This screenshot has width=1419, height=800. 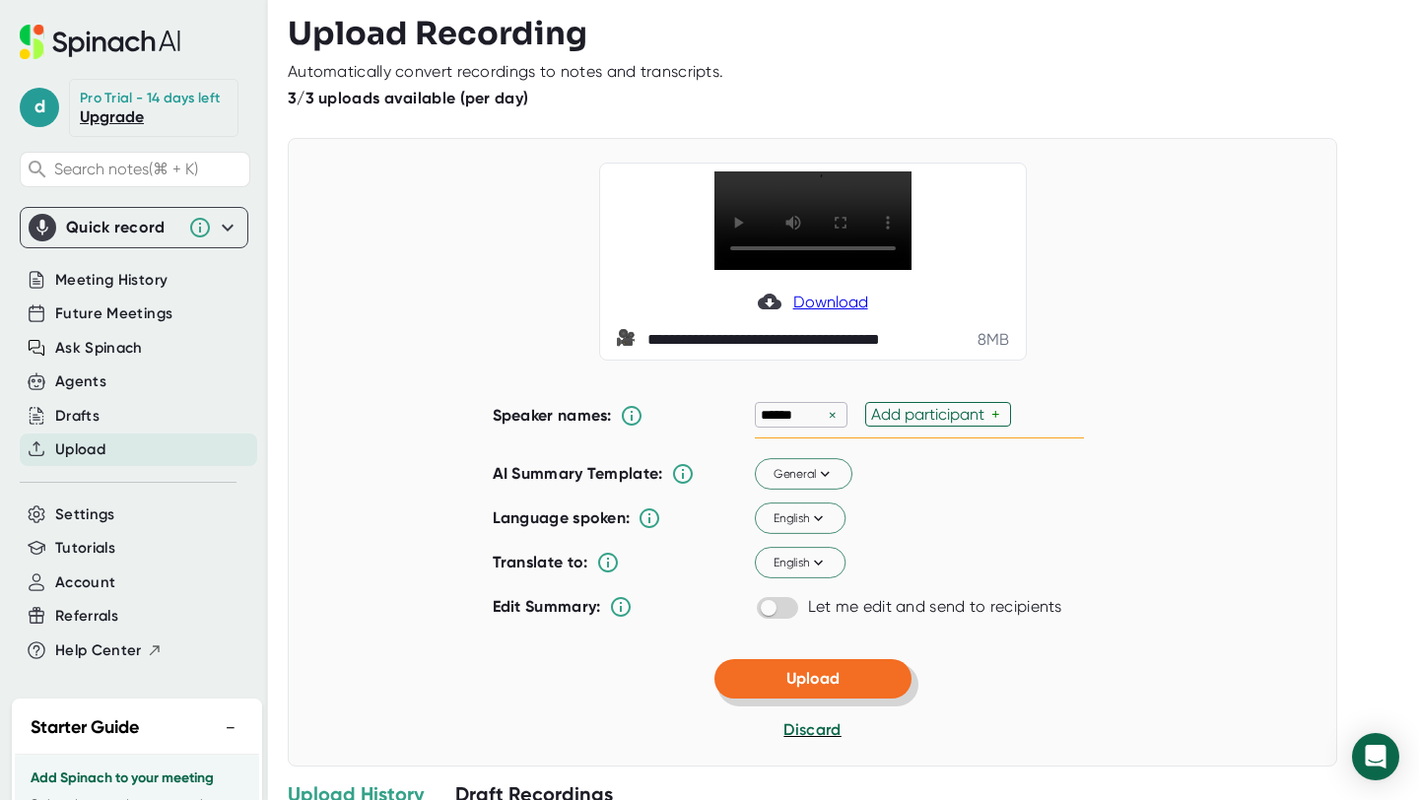 What do you see at coordinates (99, 650) in the screenshot?
I see `span: Help Center` at bounding box center [99, 650].